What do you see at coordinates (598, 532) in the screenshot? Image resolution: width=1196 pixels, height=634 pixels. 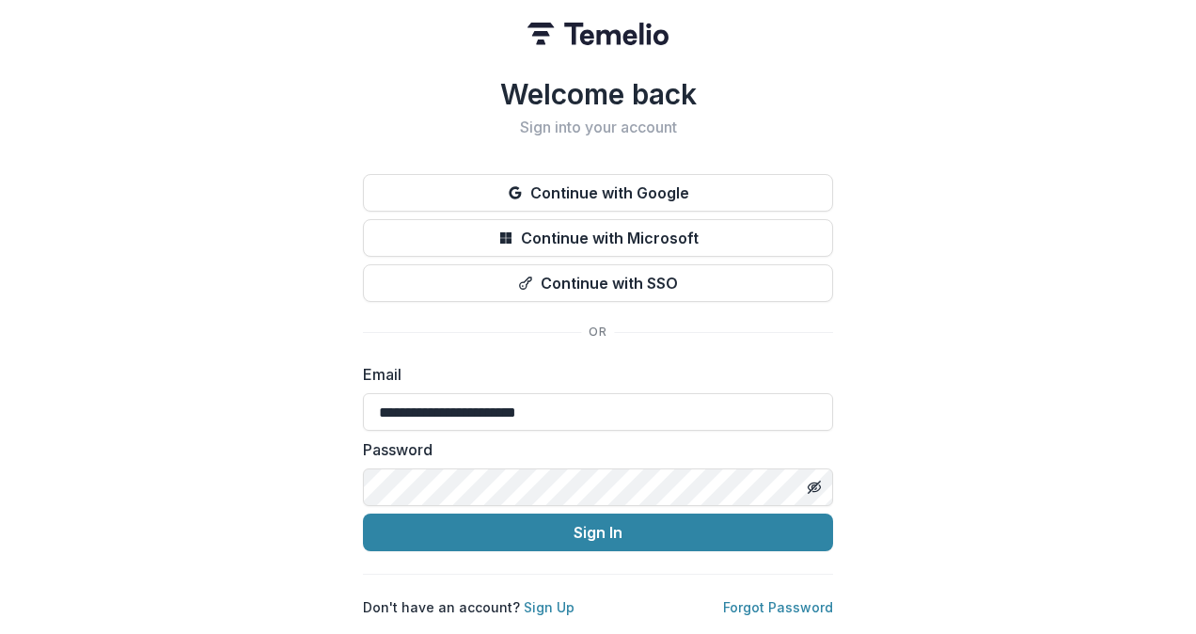 I see `button: Sign In` at bounding box center [598, 532].